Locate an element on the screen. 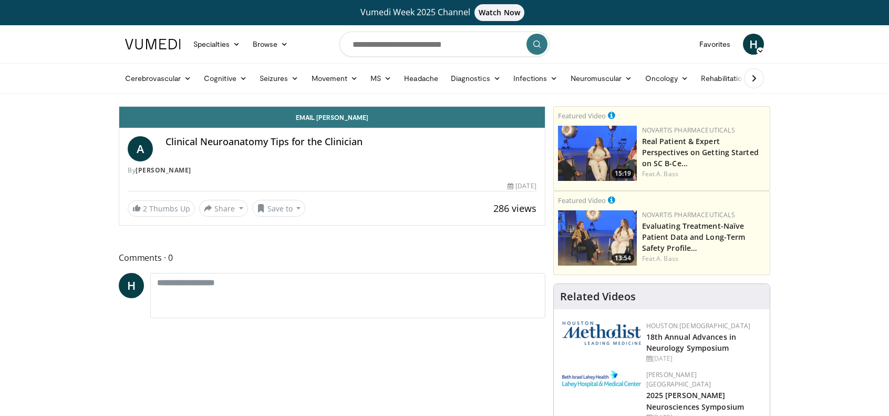  a: A is located at coordinates (140, 149).